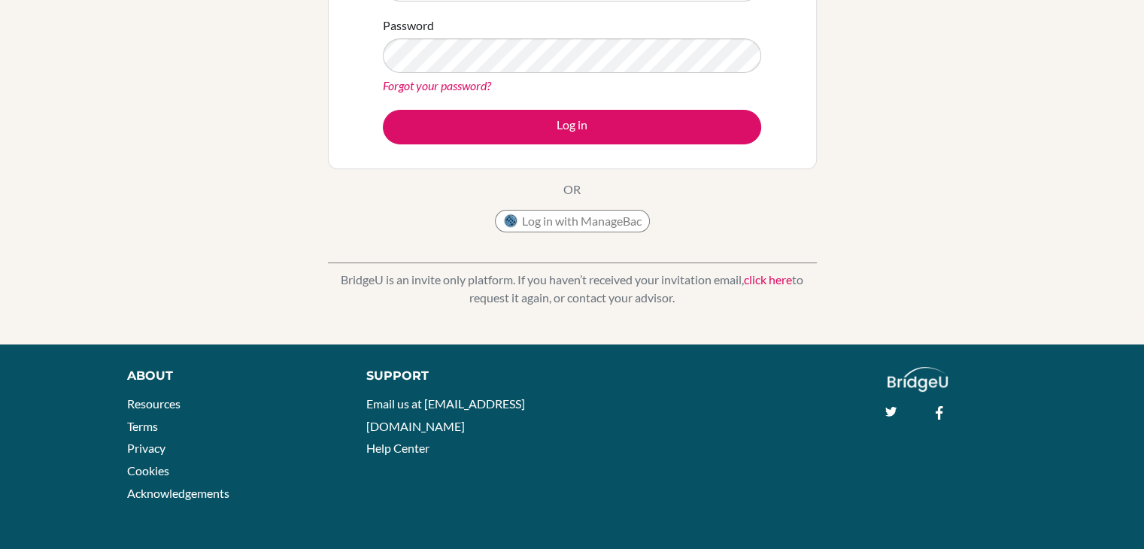  What do you see at coordinates (572, 221) in the screenshot?
I see `button: Log in with ManageBac` at bounding box center [572, 221].